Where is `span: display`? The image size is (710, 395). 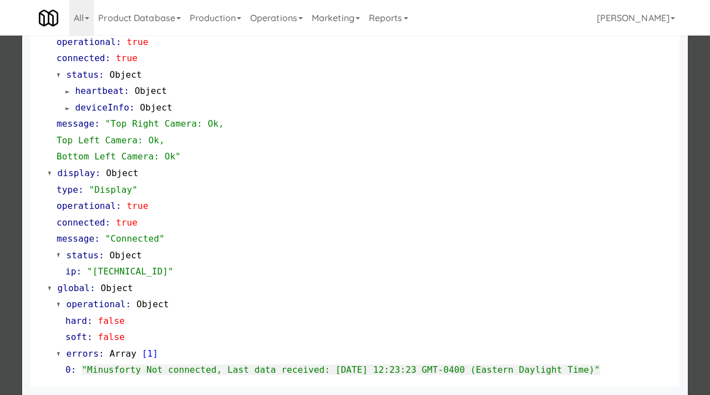 span: display is located at coordinates (77, 173).